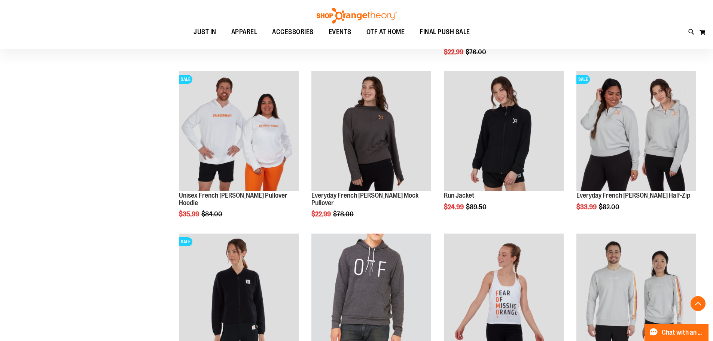 The width and height of the screenshot is (713, 341). Describe the element at coordinates (476, 52) in the screenshot. I see `span: $76.00` at that location.